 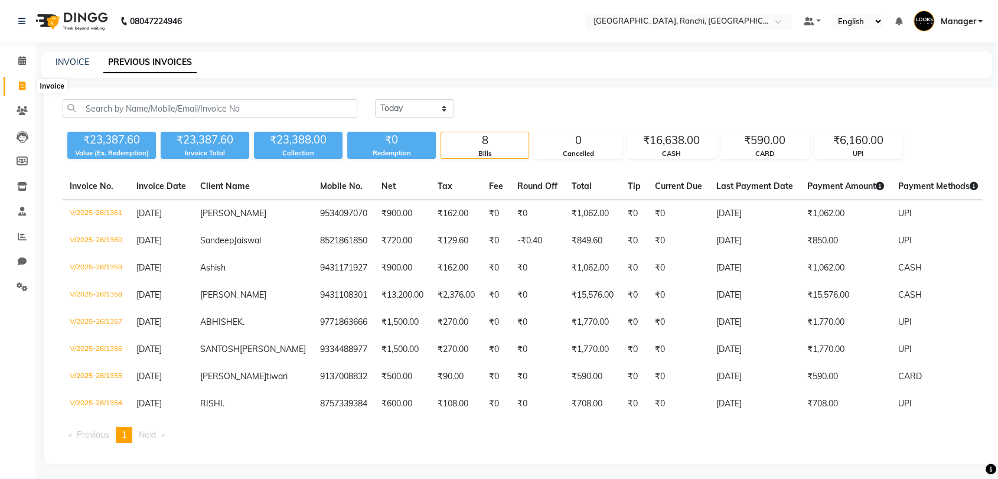 What do you see at coordinates (344, 268) in the screenshot?
I see `td: 9431171927` at bounding box center [344, 268].